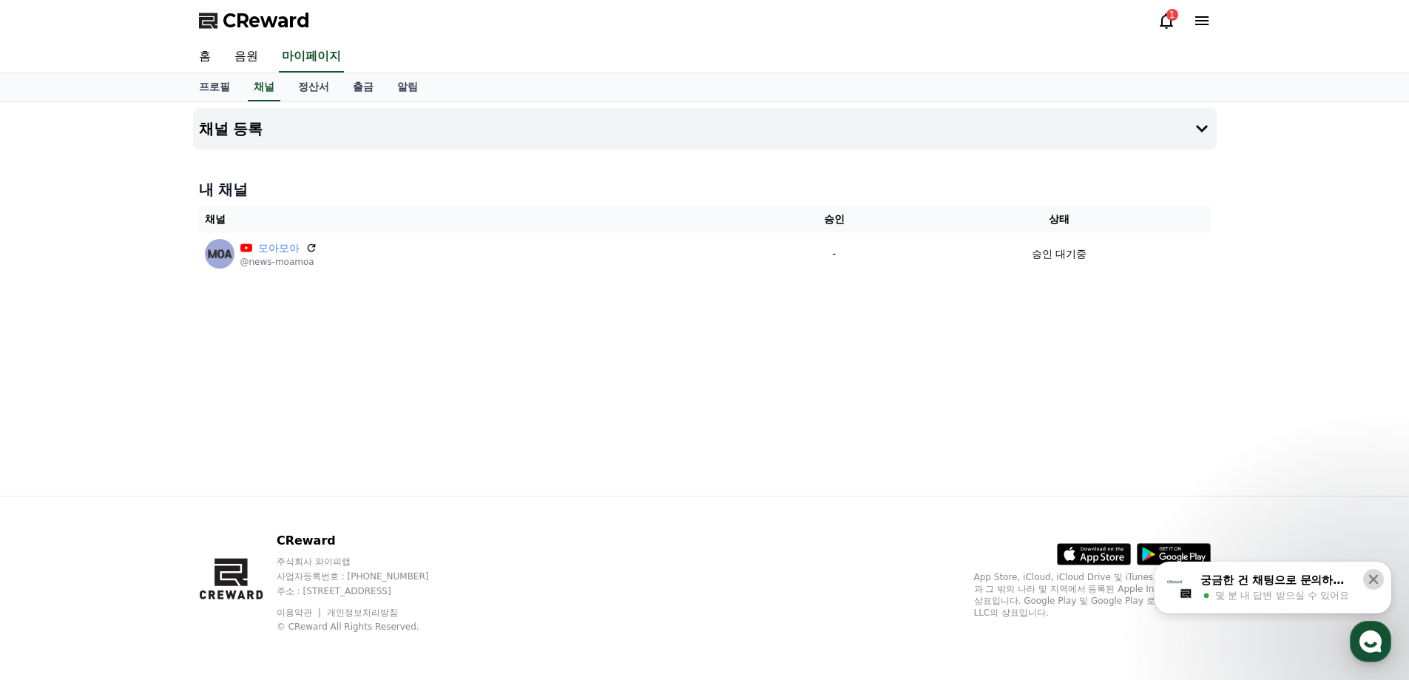 This screenshot has height=680, width=1409. Describe the element at coordinates (314, 87) in the screenshot. I see `a: 정산서` at that location.